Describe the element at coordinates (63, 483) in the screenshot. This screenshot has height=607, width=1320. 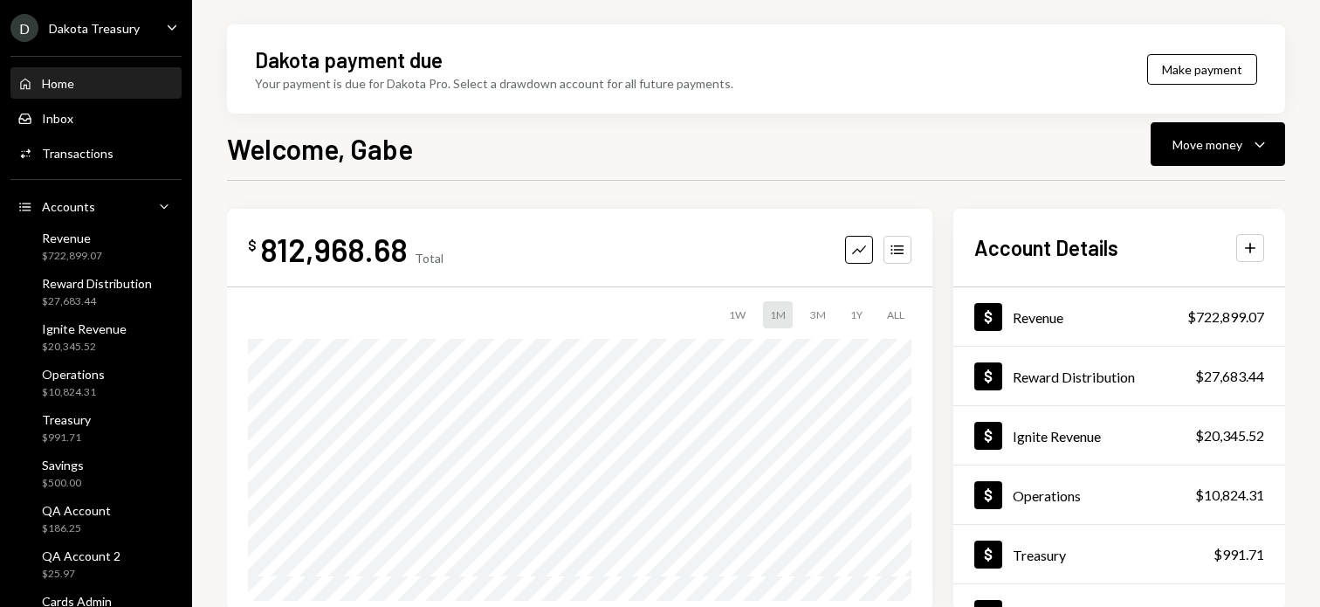
I see `div: $500.00` at that location.